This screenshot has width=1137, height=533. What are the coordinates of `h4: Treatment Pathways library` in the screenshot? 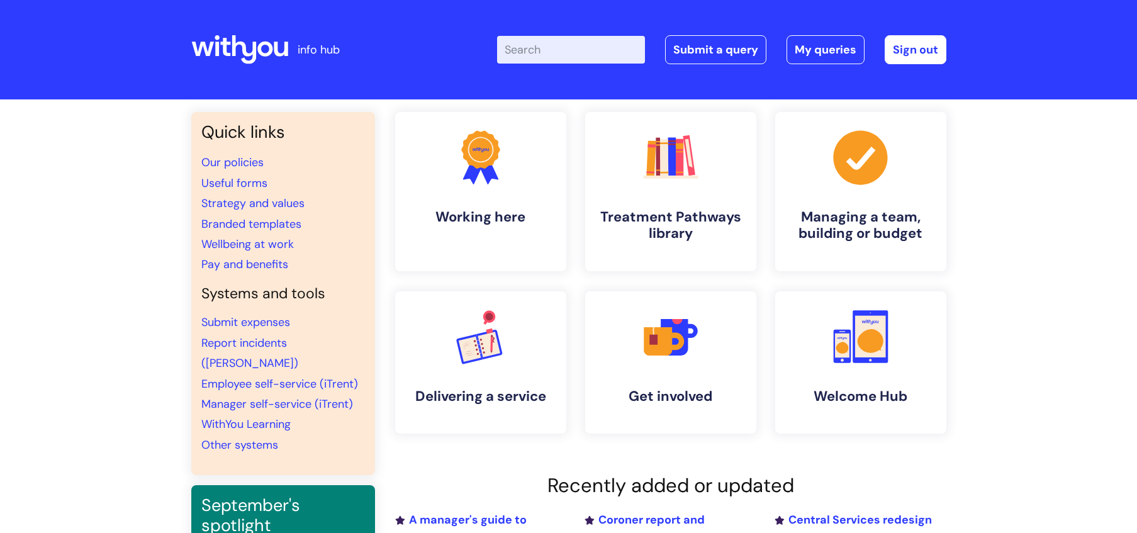 It's located at (671, 225).